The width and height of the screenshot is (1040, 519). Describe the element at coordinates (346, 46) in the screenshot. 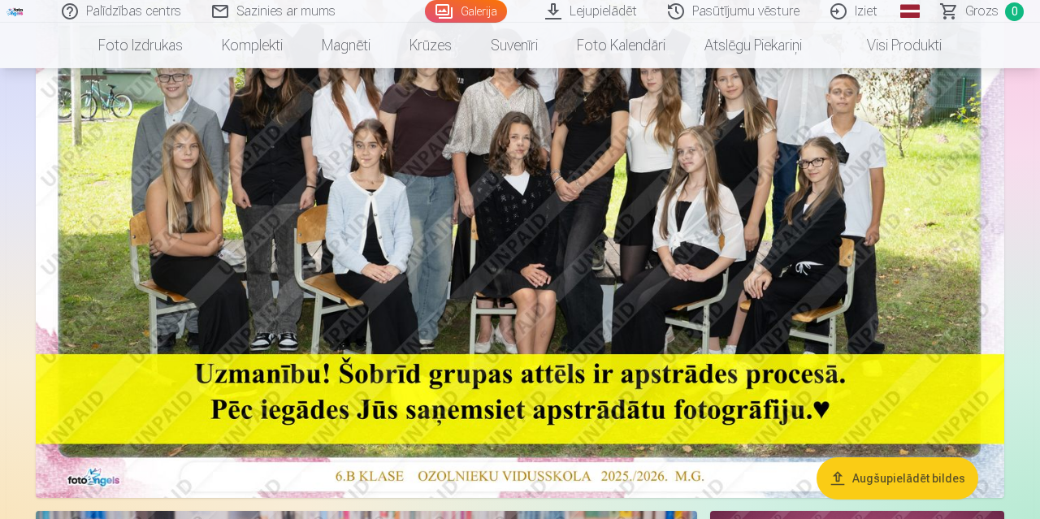

I see `a: Magnēti` at that location.